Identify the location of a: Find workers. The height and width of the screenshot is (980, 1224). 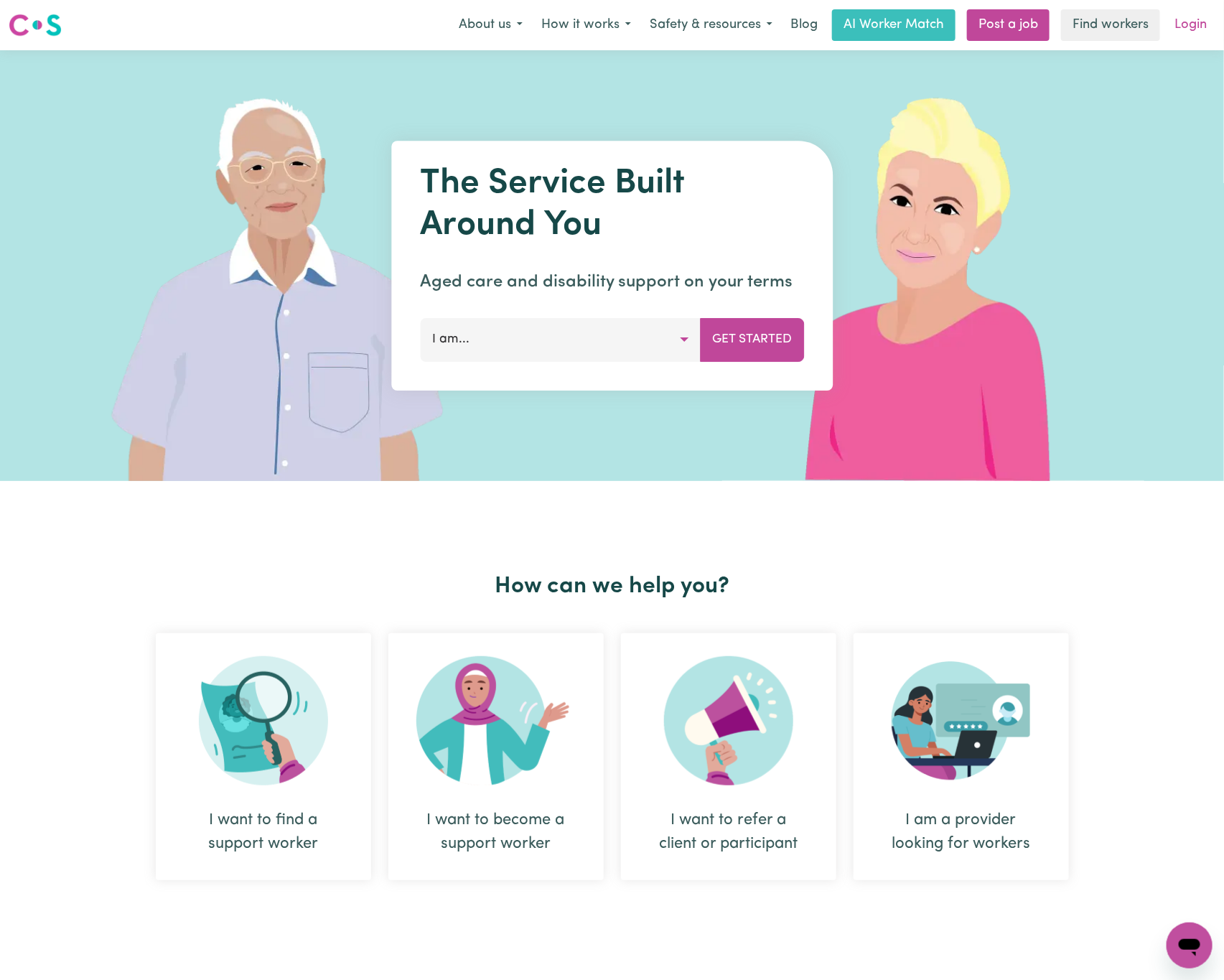
(1110, 25).